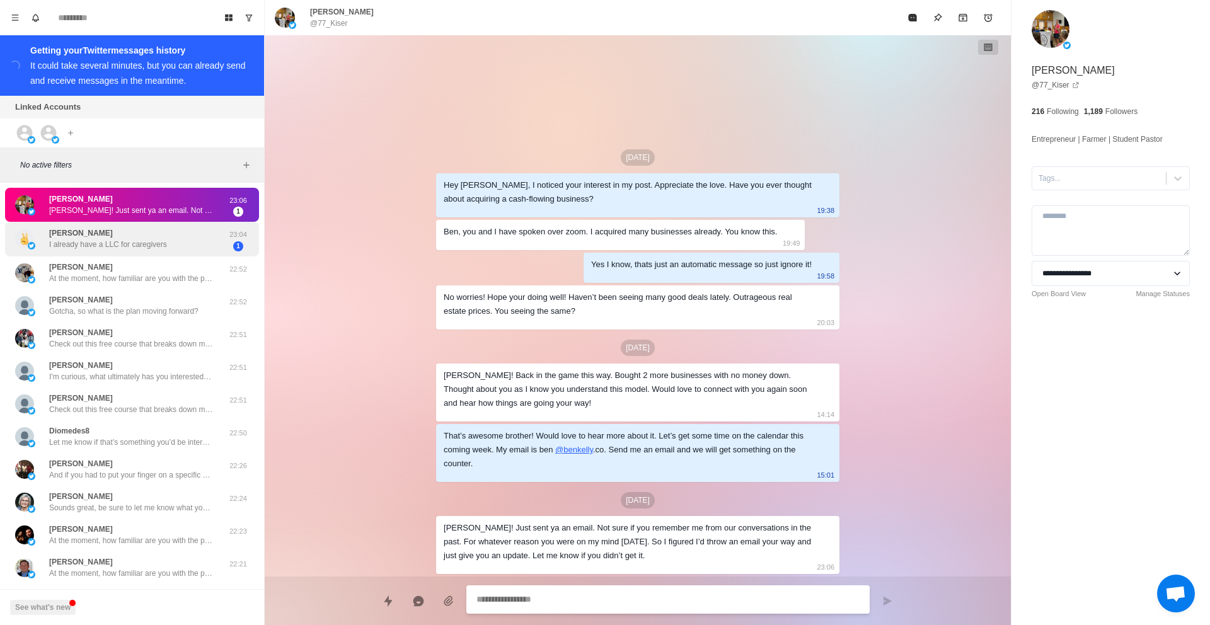  I want to click on p: 14:14, so click(825, 415).